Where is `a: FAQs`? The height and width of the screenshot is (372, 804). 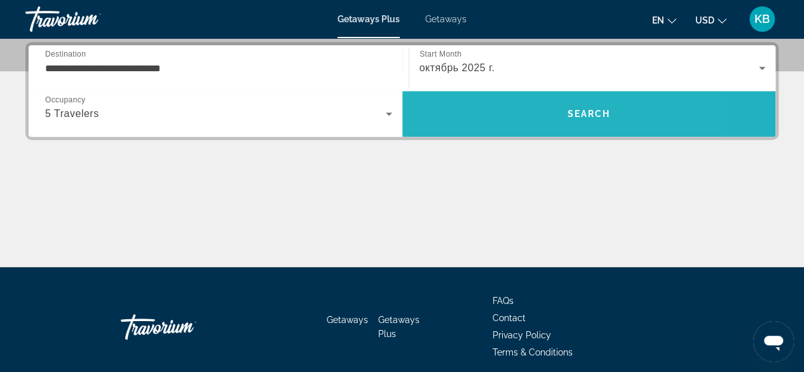 a: FAQs is located at coordinates (503, 301).